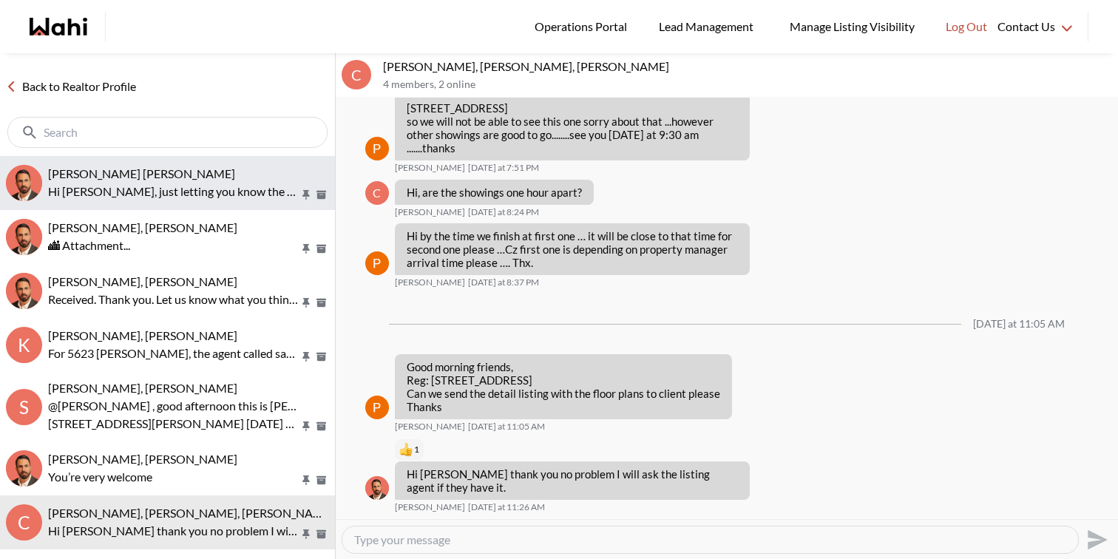 This screenshot has height=559, width=1118. Describe the element at coordinates (494, 192) in the screenshot. I see `p: Hi, are the showings one hour apart?` at that location.